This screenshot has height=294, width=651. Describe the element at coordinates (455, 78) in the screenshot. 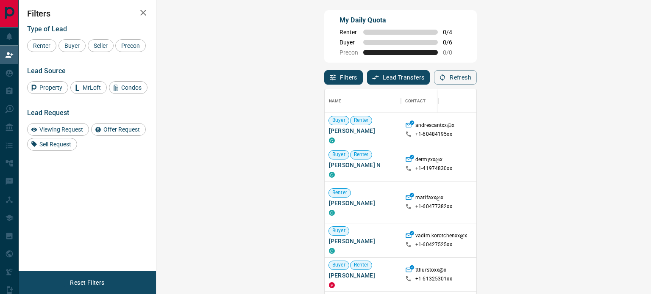

I see `button: Refresh` at that location.